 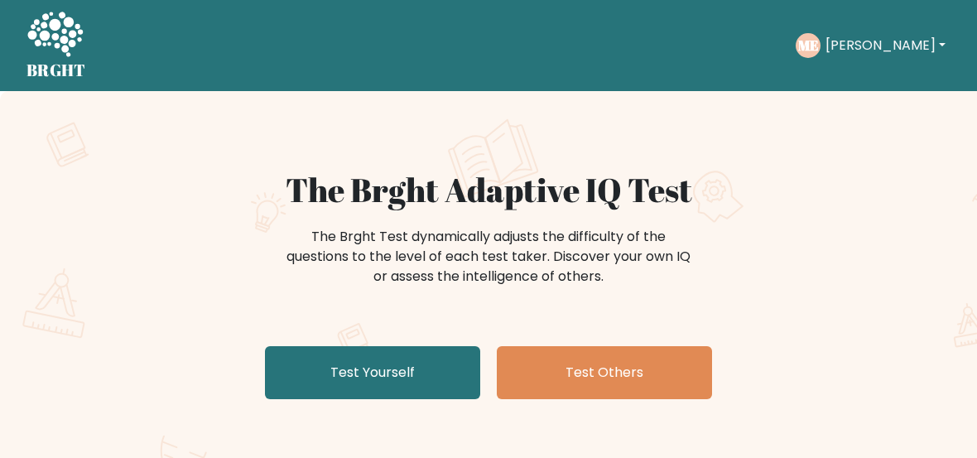 I want to click on a: Test Others, so click(x=604, y=373).